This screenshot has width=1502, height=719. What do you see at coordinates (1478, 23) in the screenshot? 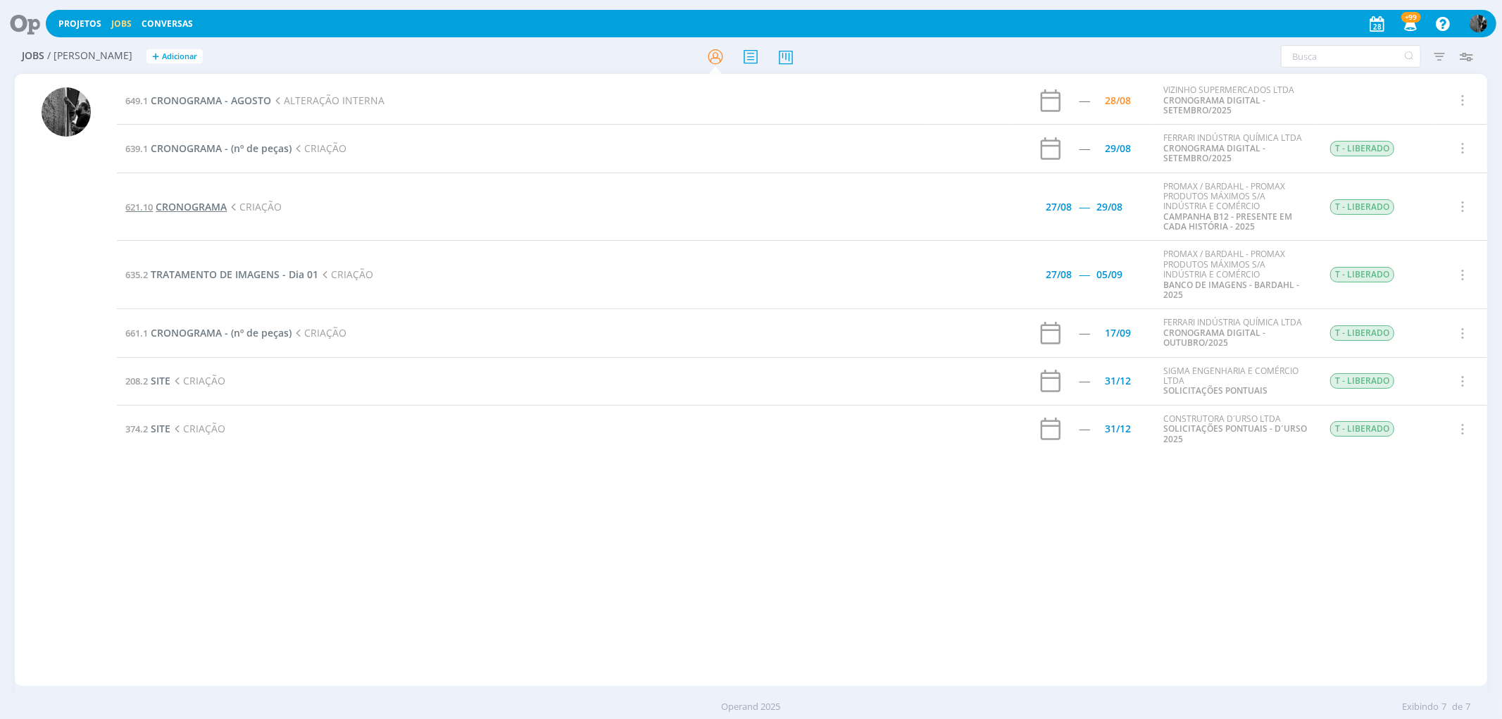
I see `button: P` at bounding box center [1478, 23].